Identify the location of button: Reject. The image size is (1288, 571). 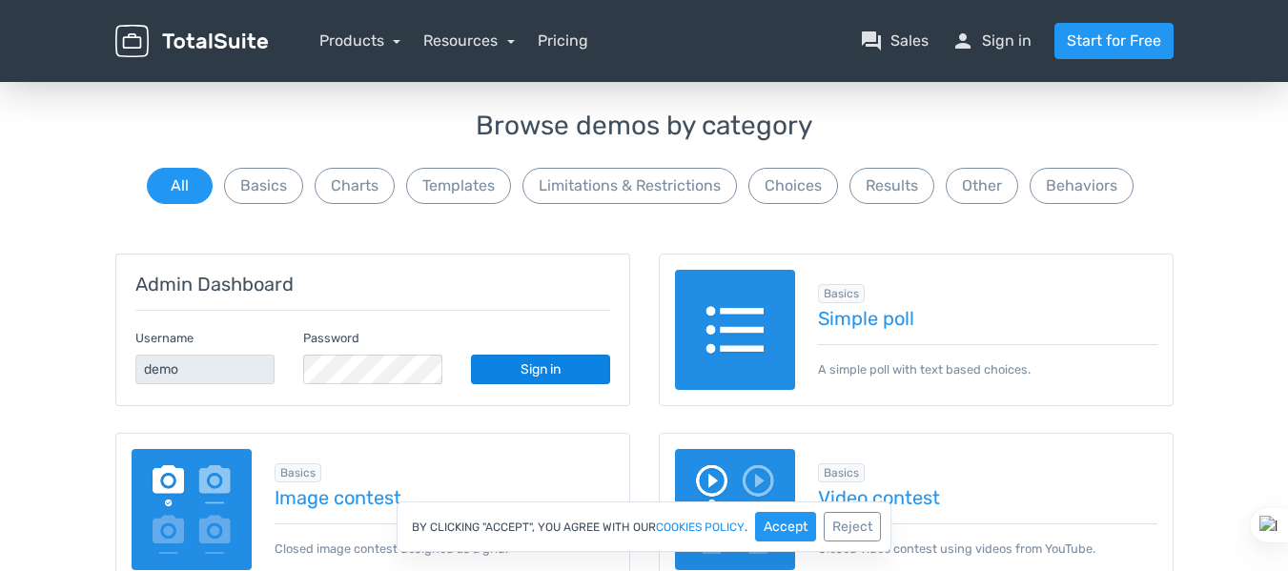
(852, 526).